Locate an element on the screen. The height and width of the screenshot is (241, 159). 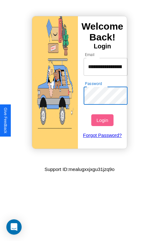
div: Open Intercom Messenger is located at coordinates (14, 227).